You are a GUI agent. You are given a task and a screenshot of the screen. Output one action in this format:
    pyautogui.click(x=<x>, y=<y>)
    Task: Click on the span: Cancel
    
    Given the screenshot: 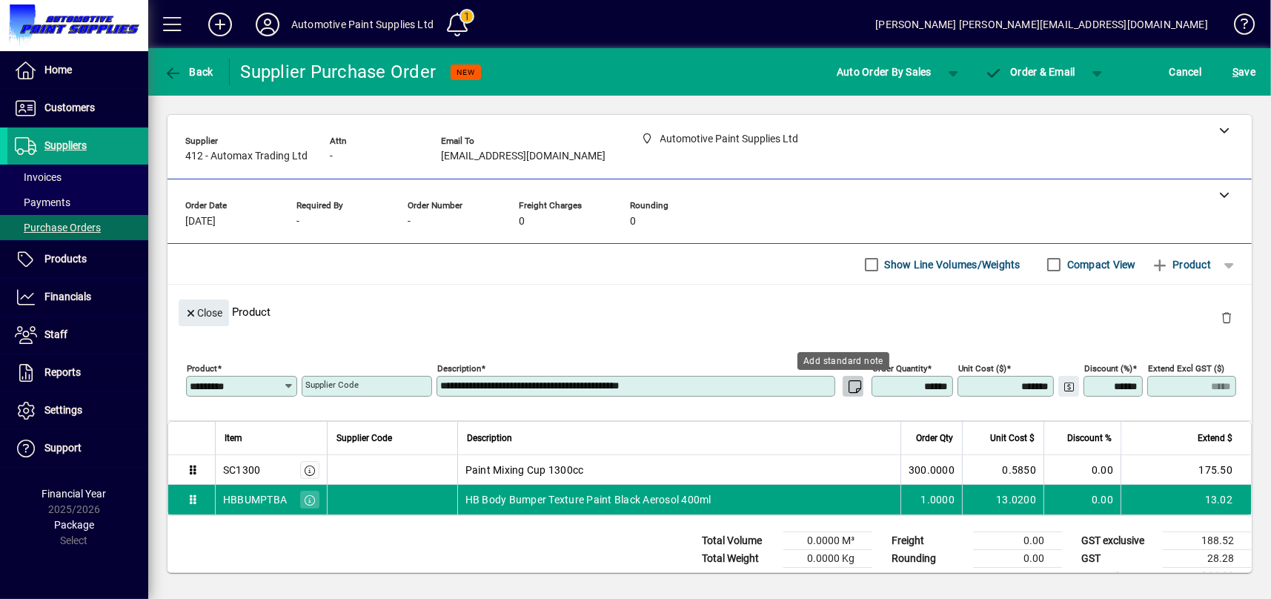 What is the action you would take?
    pyautogui.click(x=1185, y=72)
    